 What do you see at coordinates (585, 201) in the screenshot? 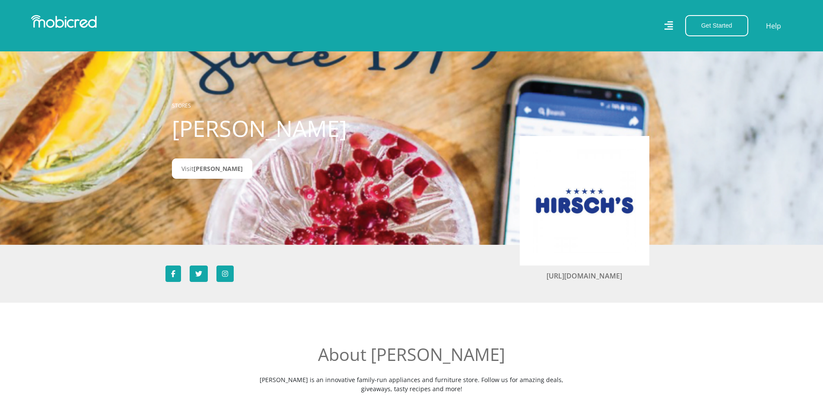
I see `img: Hirsch's` at bounding box center [585, 201].